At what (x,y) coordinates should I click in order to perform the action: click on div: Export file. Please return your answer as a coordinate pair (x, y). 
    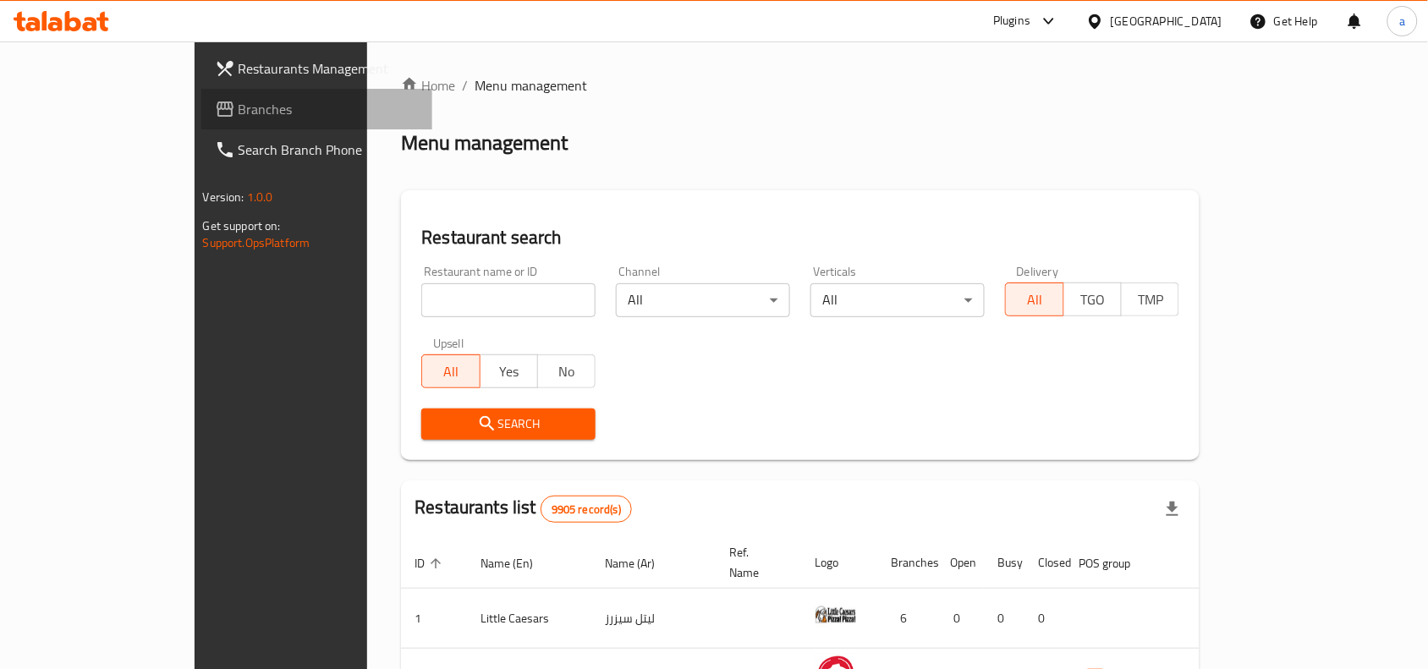
    Looking at the image, I should click on (1172, 509).